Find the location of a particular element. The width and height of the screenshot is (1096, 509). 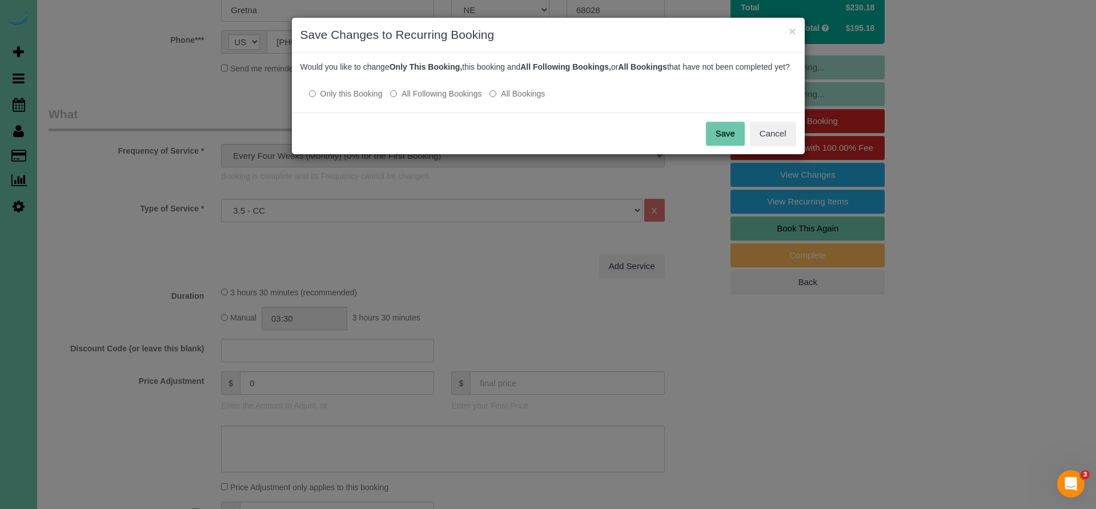

button: Cancel is located at coordinates (773, 134).